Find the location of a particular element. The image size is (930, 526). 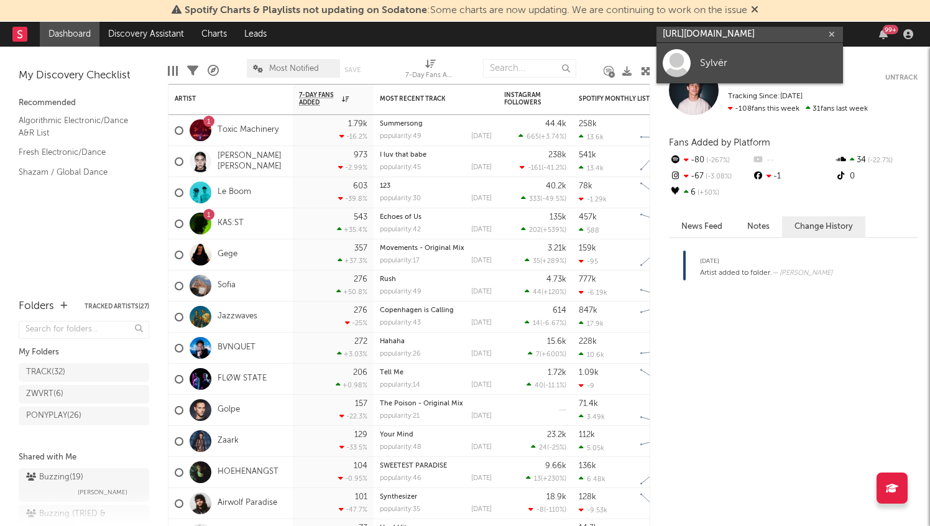

span: +289 % is located at coordinates (554, 261).